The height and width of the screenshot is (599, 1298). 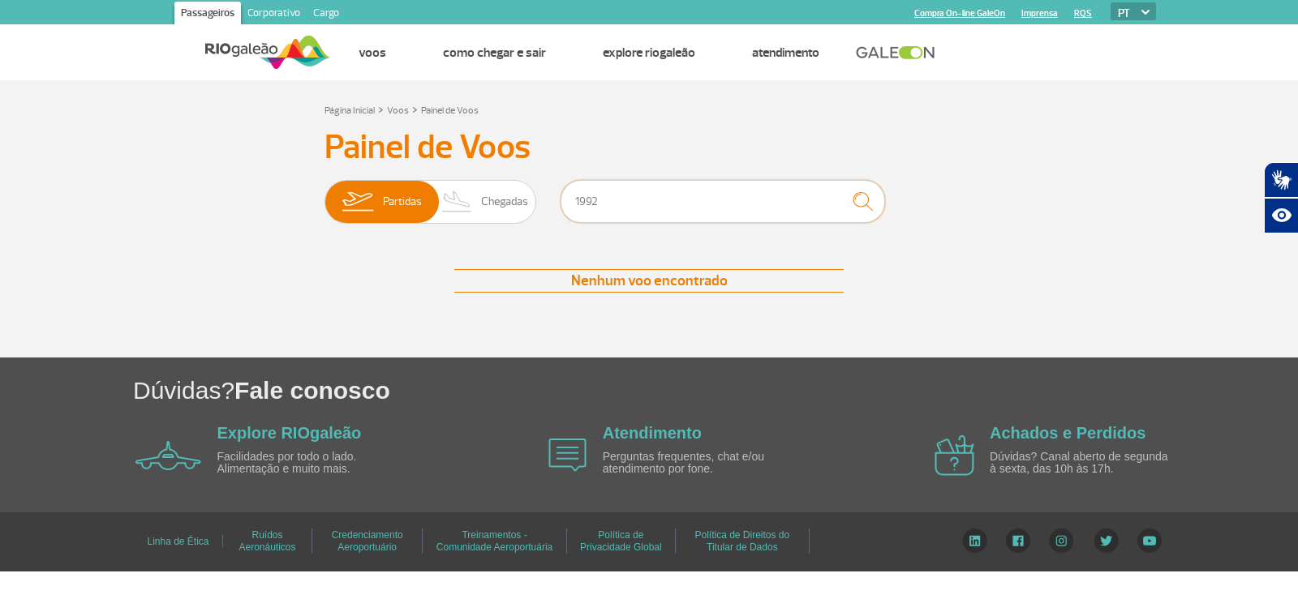 I want to click on img: Instagram, so click(x=1061, y=541).